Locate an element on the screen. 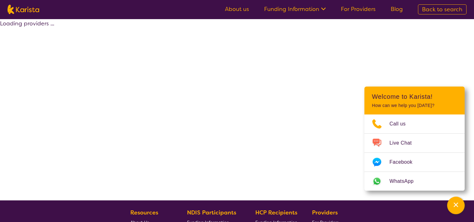  a: For Providers is located at coordinates (358, 9).